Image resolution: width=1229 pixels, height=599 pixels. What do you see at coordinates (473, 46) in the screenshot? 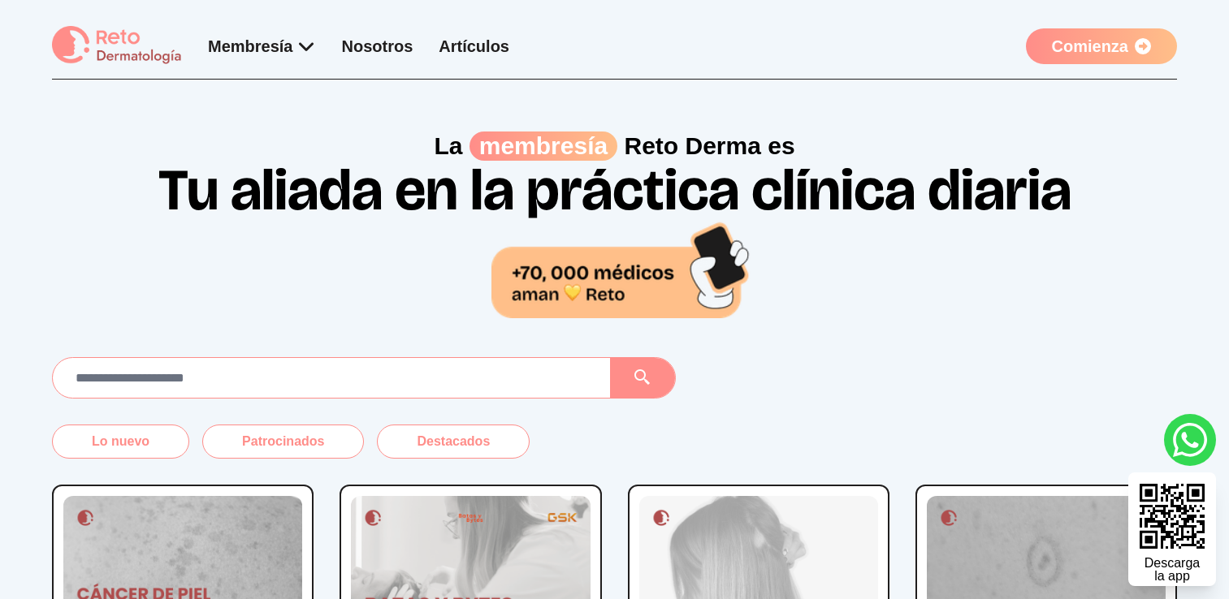
I see `a: Artículos` at bounding box center [473, 46].